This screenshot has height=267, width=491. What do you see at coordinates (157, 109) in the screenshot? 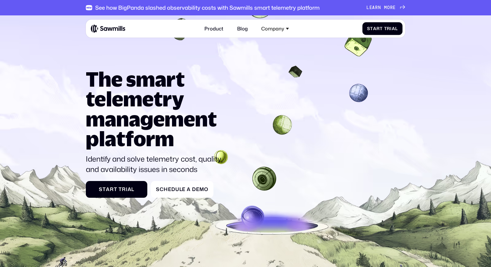
I see `h1: The smart telemetry management platform` at bounding box center [157, 109].